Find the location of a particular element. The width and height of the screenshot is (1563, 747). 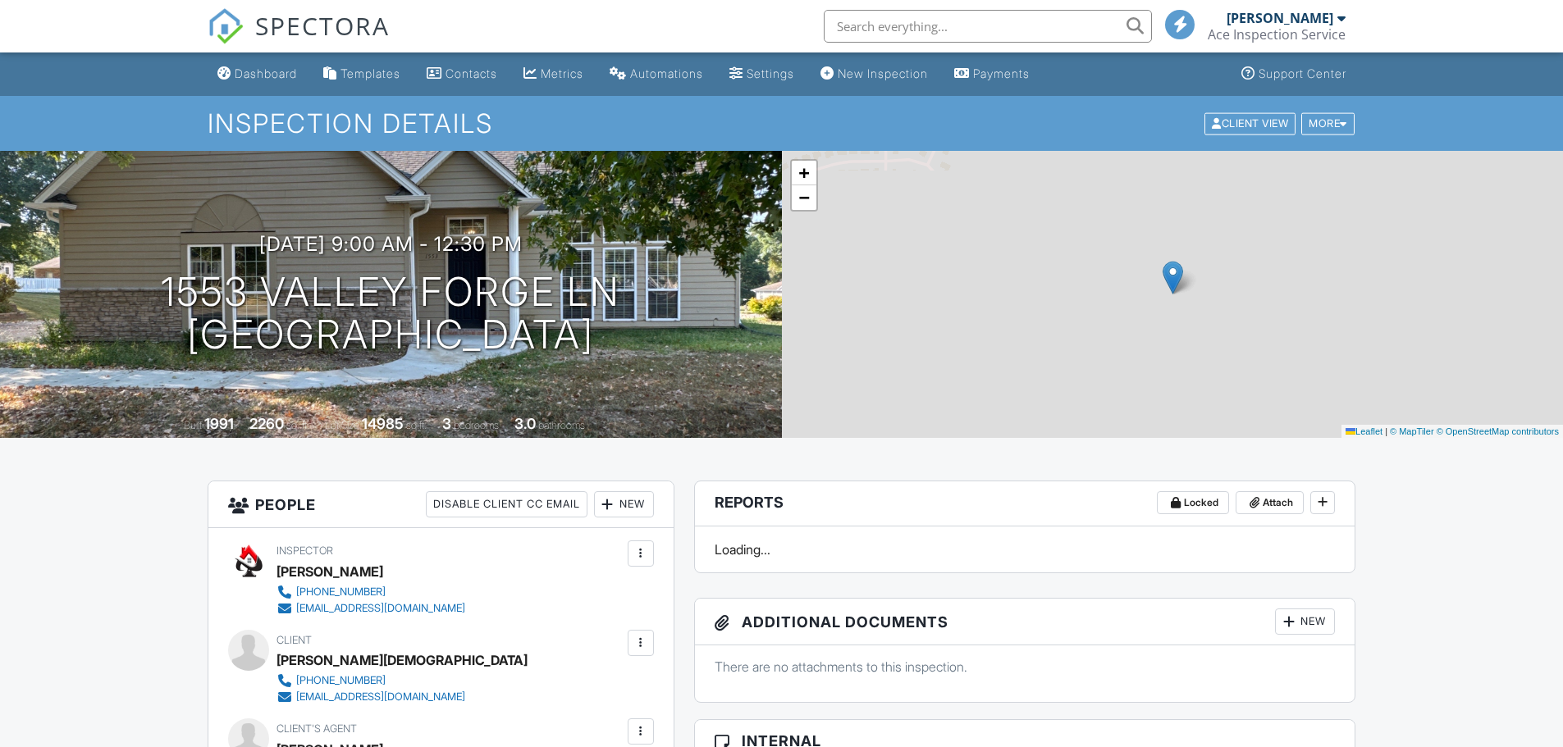

a: Settings is located at coordinates (761, 74).